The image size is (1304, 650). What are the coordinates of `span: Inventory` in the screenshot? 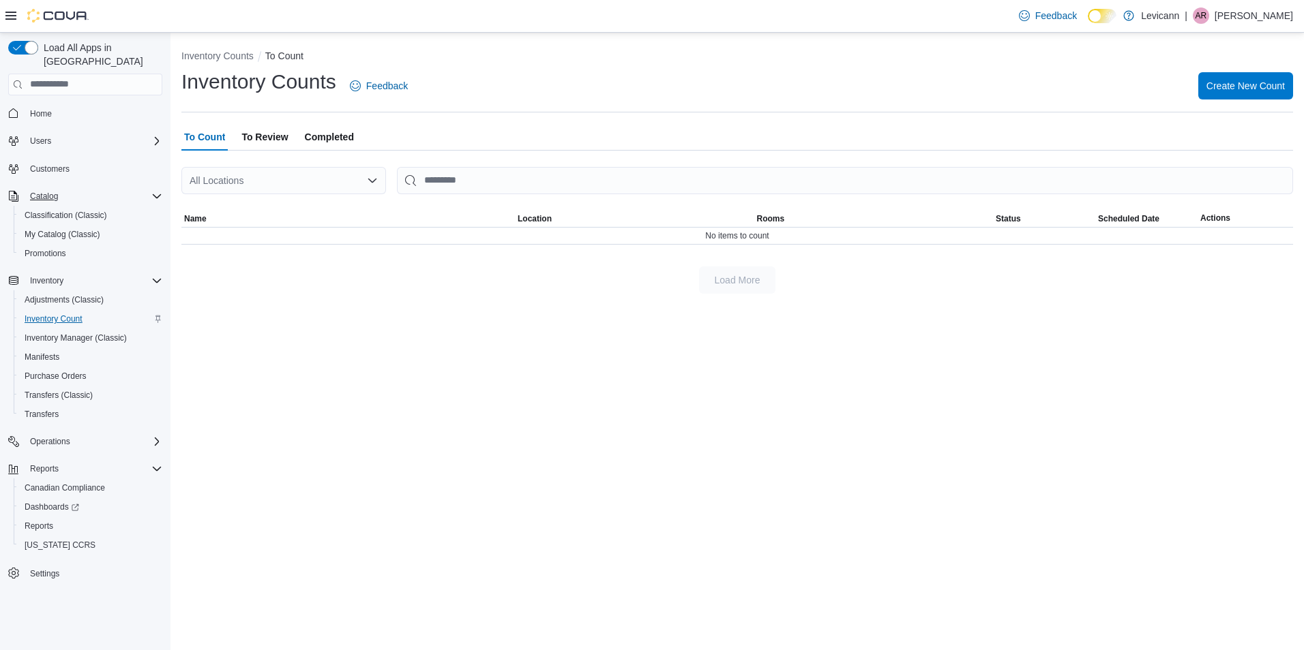 It's located at (93, 281).